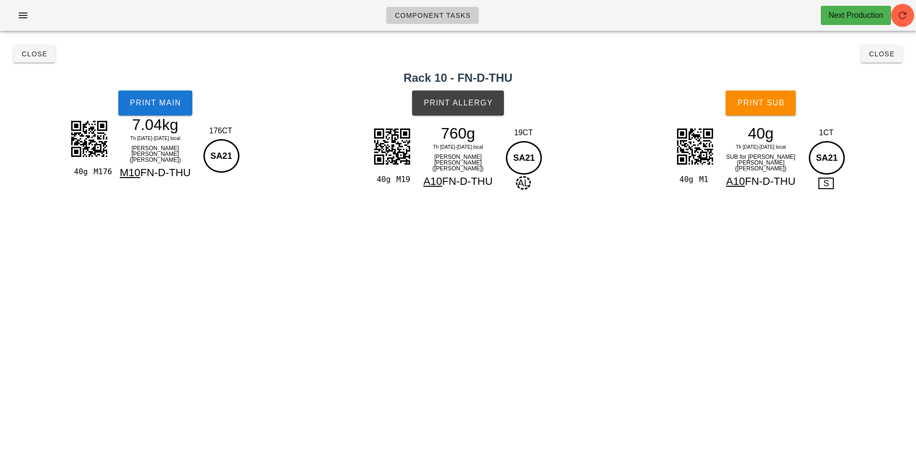 Image resolution: width=916 pixels, height=476 pixels. Describe the element at coordinates (155, 103) in the screenshot. I see `span: Print Main` at that location.